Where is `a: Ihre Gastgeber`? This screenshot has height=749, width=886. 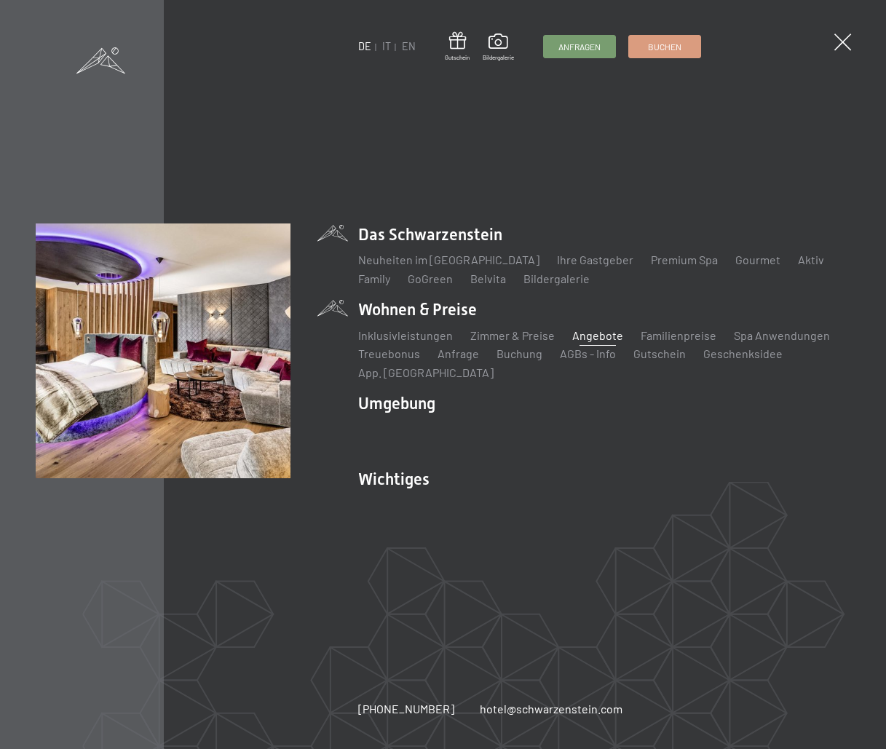
a: Ihre Gastgeber is located at coordinates (595, 259).